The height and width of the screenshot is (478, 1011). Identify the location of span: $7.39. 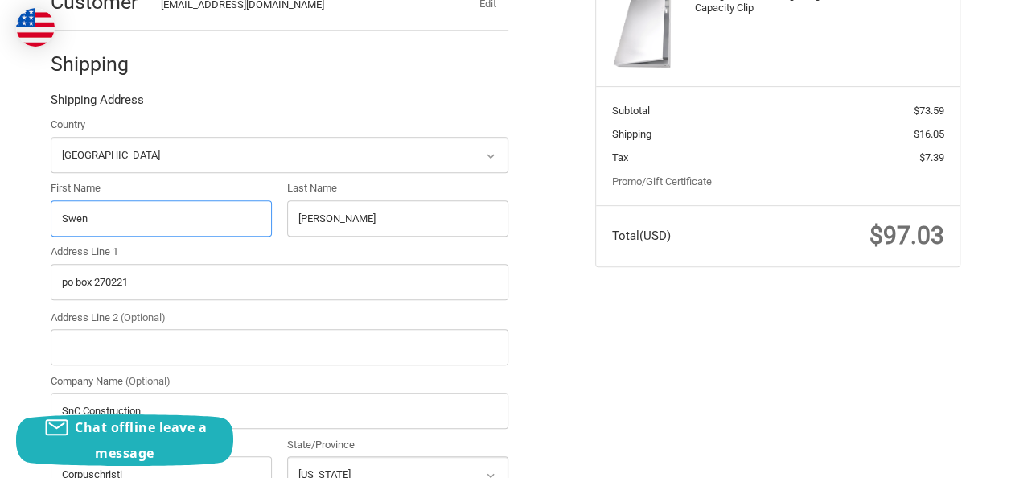
(932, 157).